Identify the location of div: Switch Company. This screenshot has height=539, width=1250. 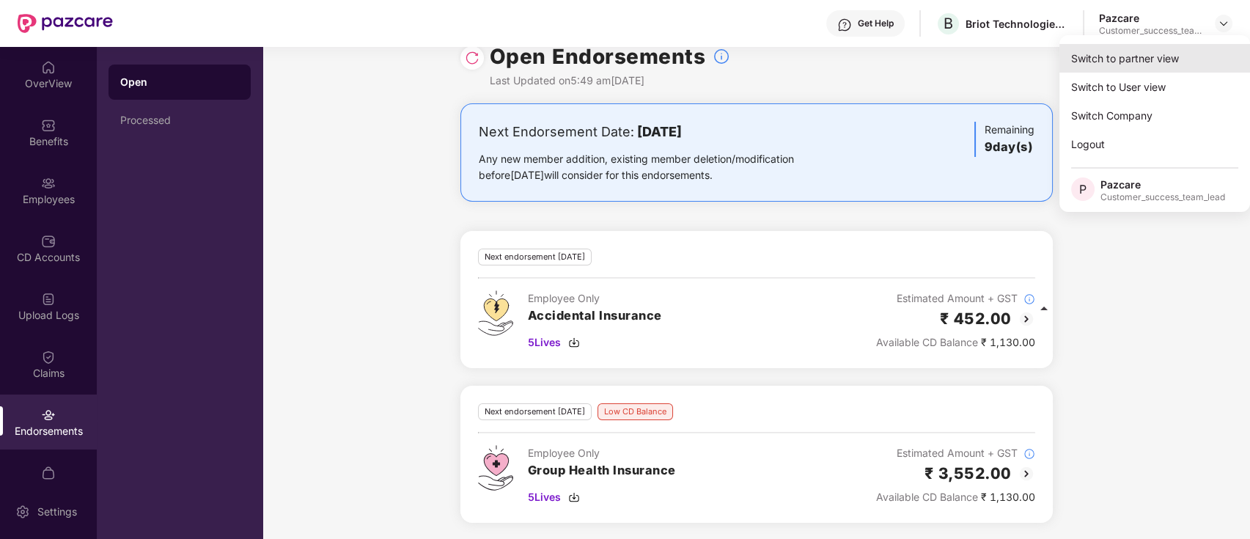
(1155, 115).